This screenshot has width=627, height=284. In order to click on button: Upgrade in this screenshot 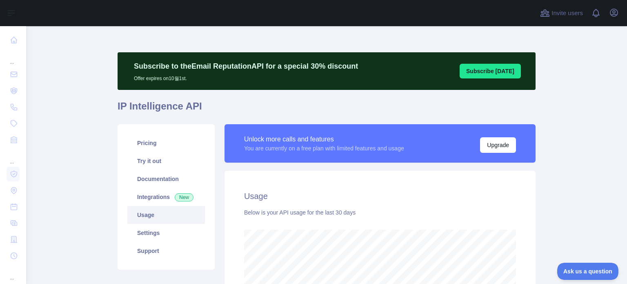, I will do `click(498, 145)`.